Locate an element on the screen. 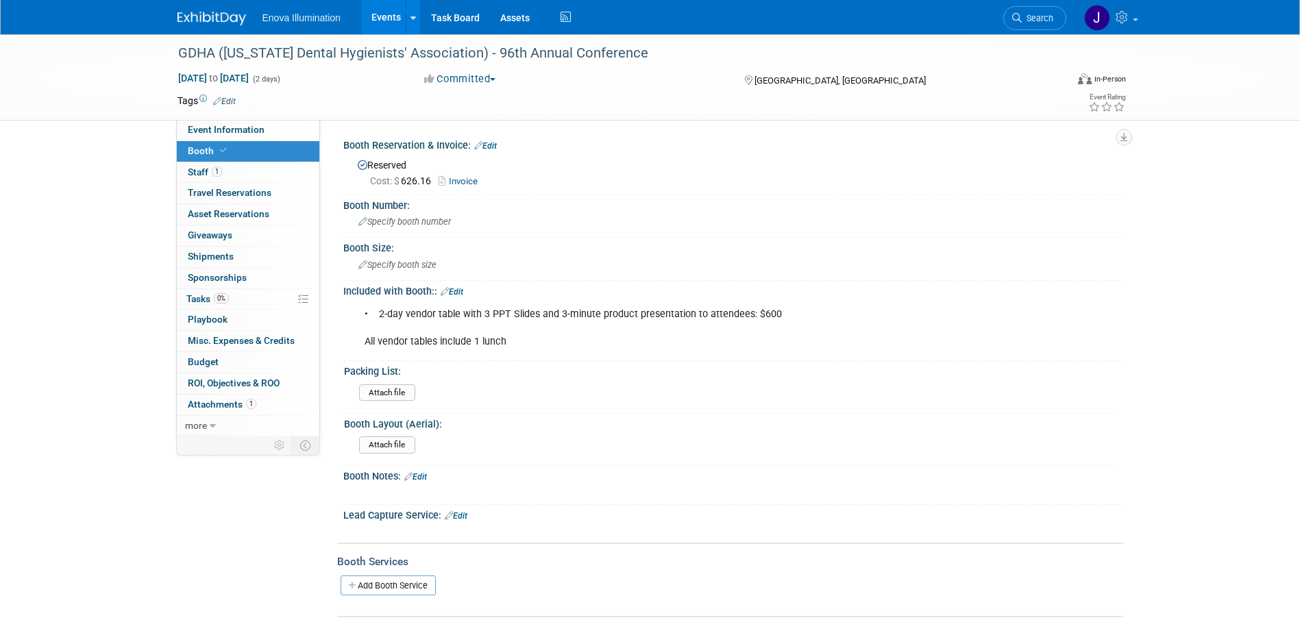 This screenshot has height=633, width=1300. span: Staff is located at coordinates (205, 172).